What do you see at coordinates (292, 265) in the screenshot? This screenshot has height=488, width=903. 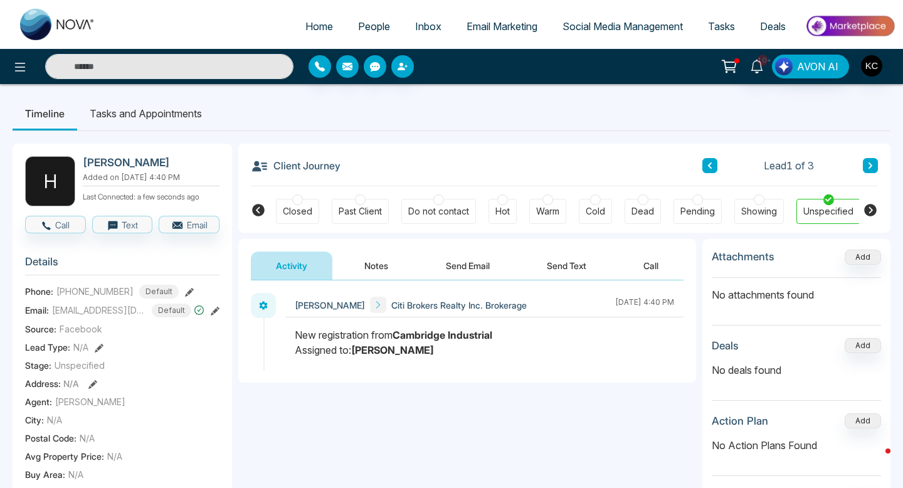 I see `button: Activity` at bounding box center [292, 265].